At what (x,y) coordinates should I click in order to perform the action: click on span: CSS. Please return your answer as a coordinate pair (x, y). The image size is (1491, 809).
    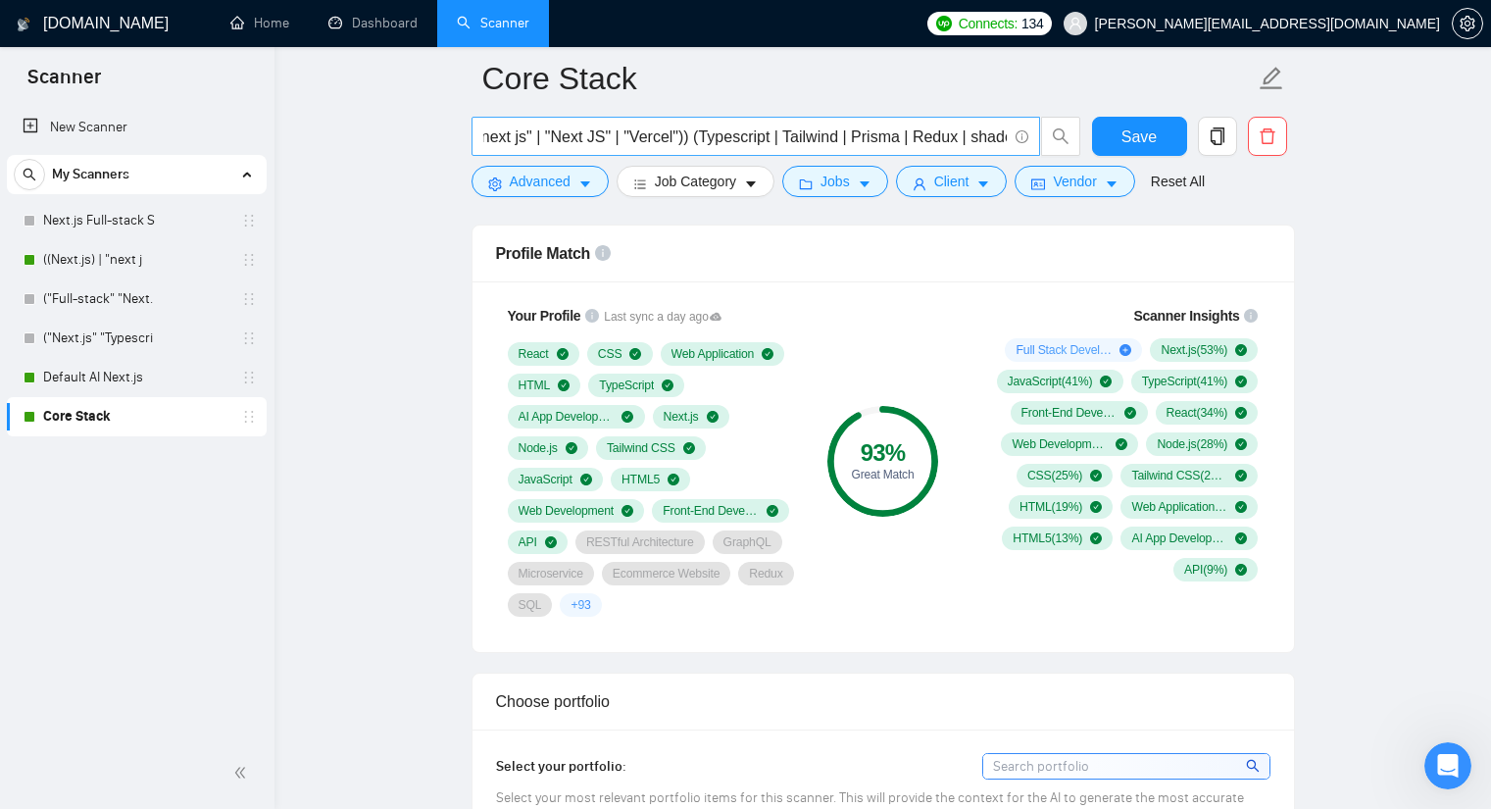
    Looking at the image, I should click on (610, 354).